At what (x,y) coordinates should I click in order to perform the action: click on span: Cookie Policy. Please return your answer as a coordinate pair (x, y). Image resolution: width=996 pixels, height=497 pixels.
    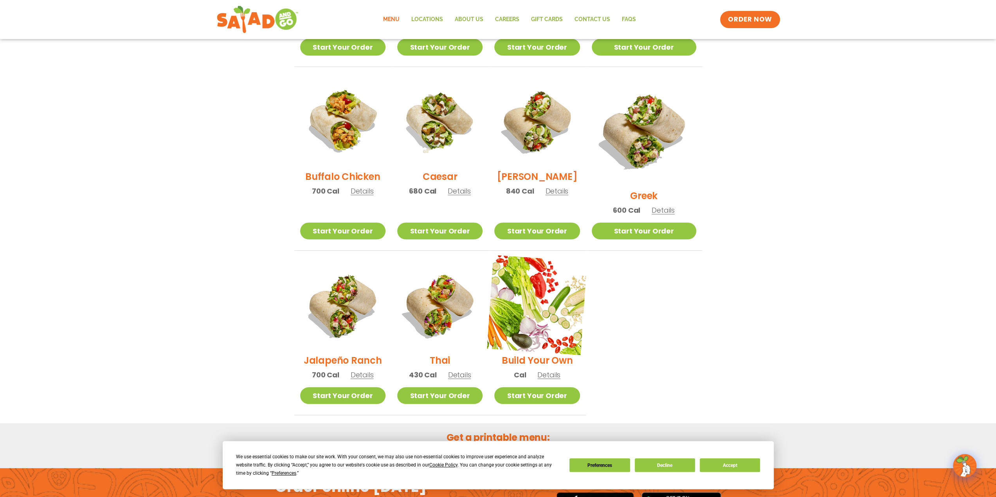
    Looking at the image, I should click on (443, 465).